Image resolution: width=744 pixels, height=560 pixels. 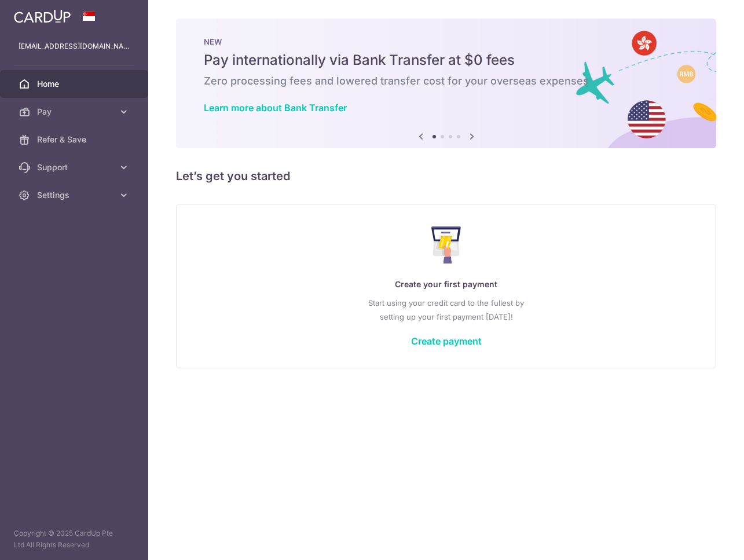 What do you see at coordinates (75, 195) in the screenshot?
I see `span: Settings` at bounding box center [75, 195].